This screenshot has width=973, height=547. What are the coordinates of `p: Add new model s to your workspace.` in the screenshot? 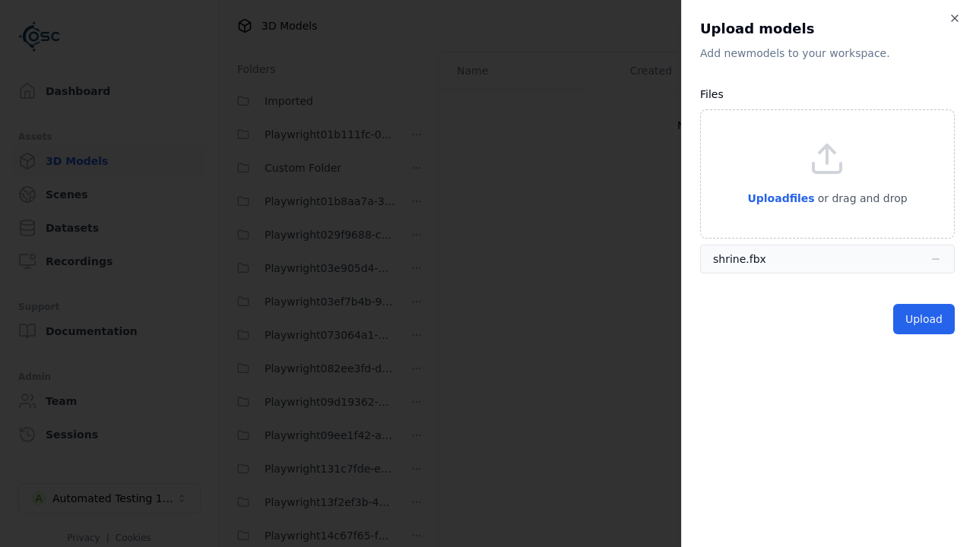 It's located at (827, 53).